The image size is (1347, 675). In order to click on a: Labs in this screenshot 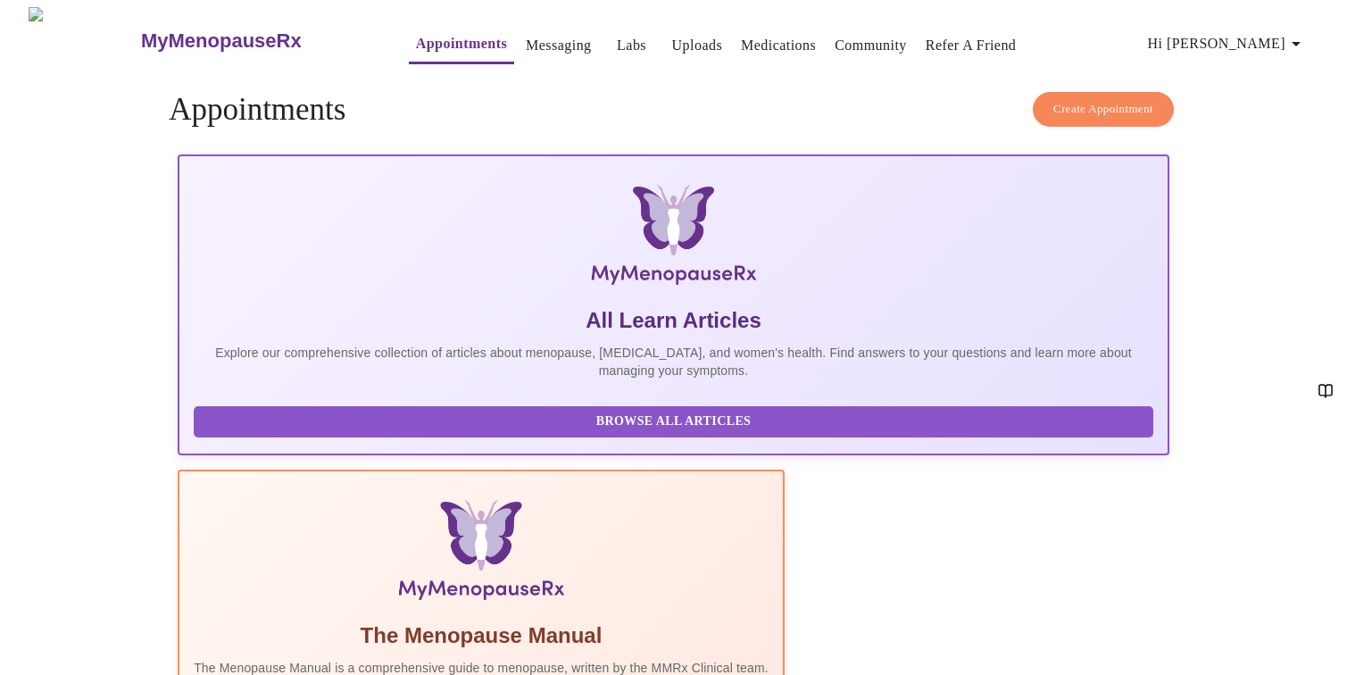, I will do `click(631, 46)`.